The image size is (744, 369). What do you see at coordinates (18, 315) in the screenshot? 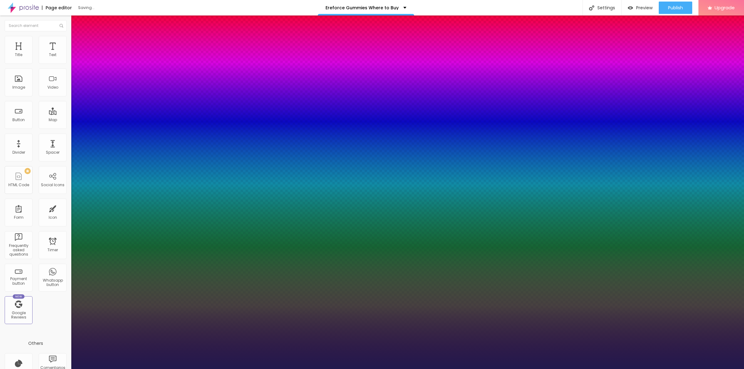
I see `div: Google Reviews` at bounding box center [18, 315].